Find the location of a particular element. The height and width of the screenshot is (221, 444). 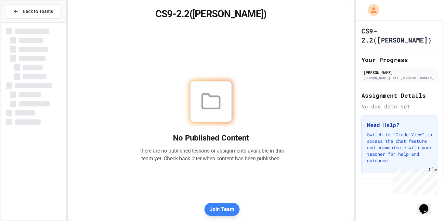

div: My Account is located at coordinates (371, 10).